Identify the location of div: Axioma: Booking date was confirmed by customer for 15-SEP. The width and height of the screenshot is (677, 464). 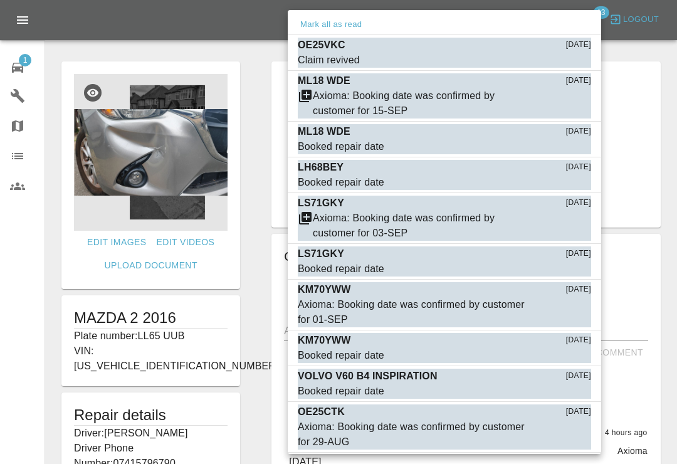
(421, 103).